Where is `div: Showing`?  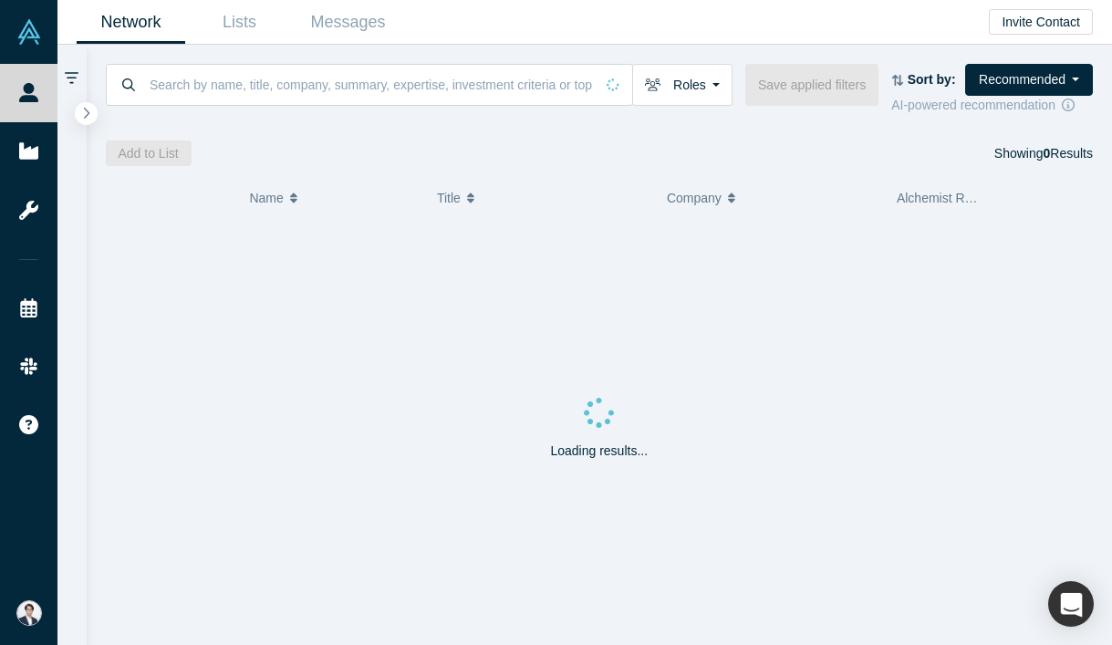 div: Showing is located at coordinates (1043, 153).